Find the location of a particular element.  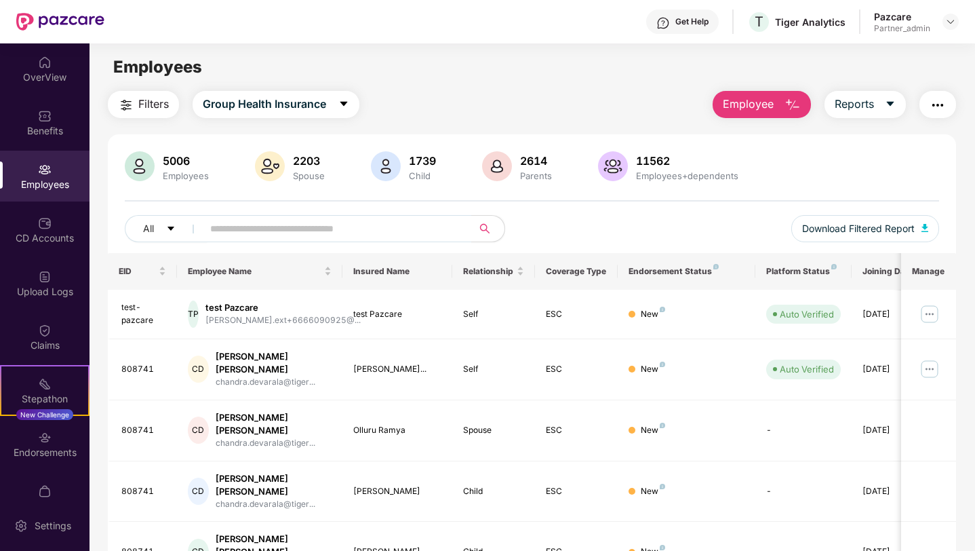

th: Manage is located at coordinates (928, 271).